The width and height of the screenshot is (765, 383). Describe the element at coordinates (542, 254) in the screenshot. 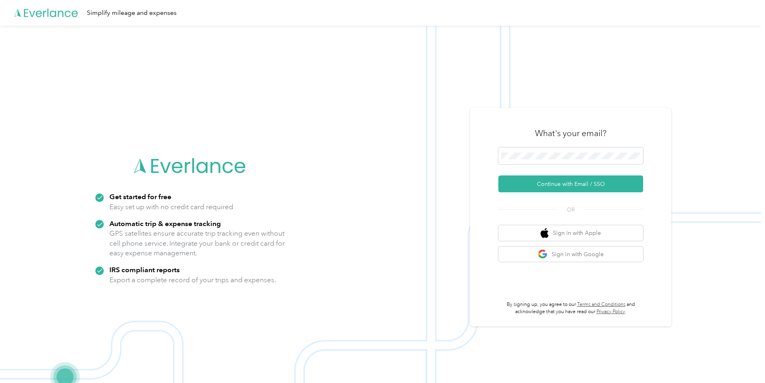

I see `img: google logo` at that location.